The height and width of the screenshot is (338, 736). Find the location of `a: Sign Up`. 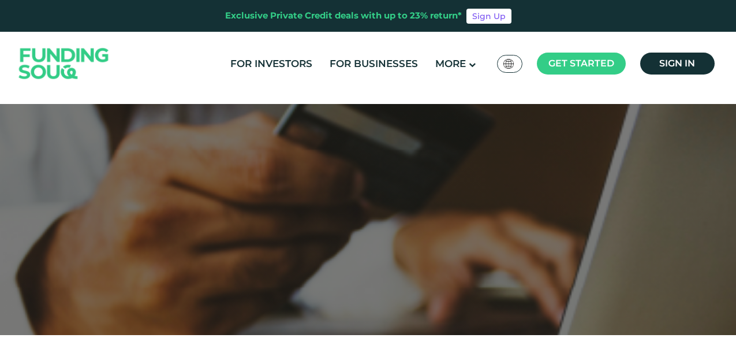

a: Sign Up is located at coordinates (489, 16).